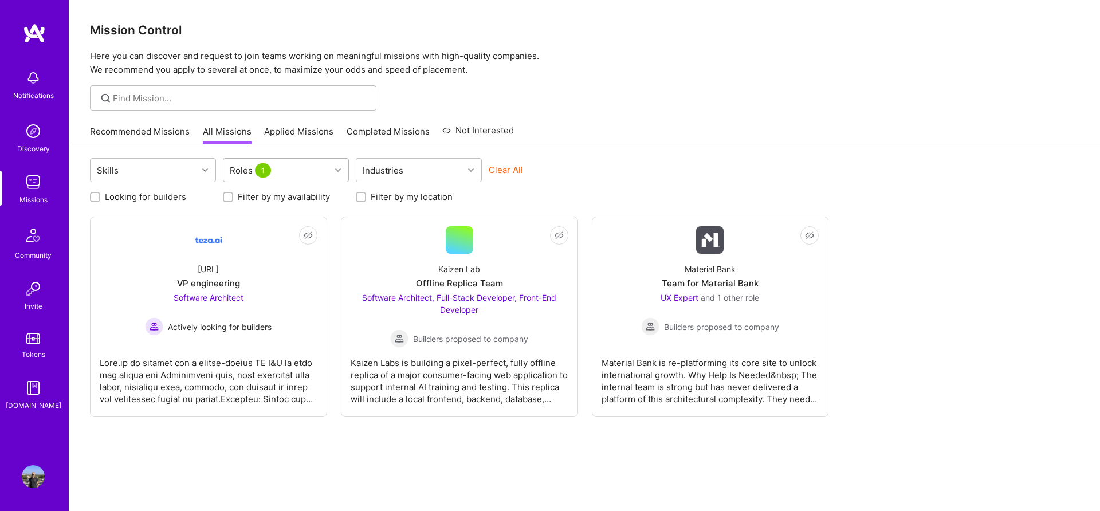 The width and height of the screenshot is (1100, 511). Describe the element at coordinates (679, 297) in the screenshot. I see `span: UX Expert` at that location.